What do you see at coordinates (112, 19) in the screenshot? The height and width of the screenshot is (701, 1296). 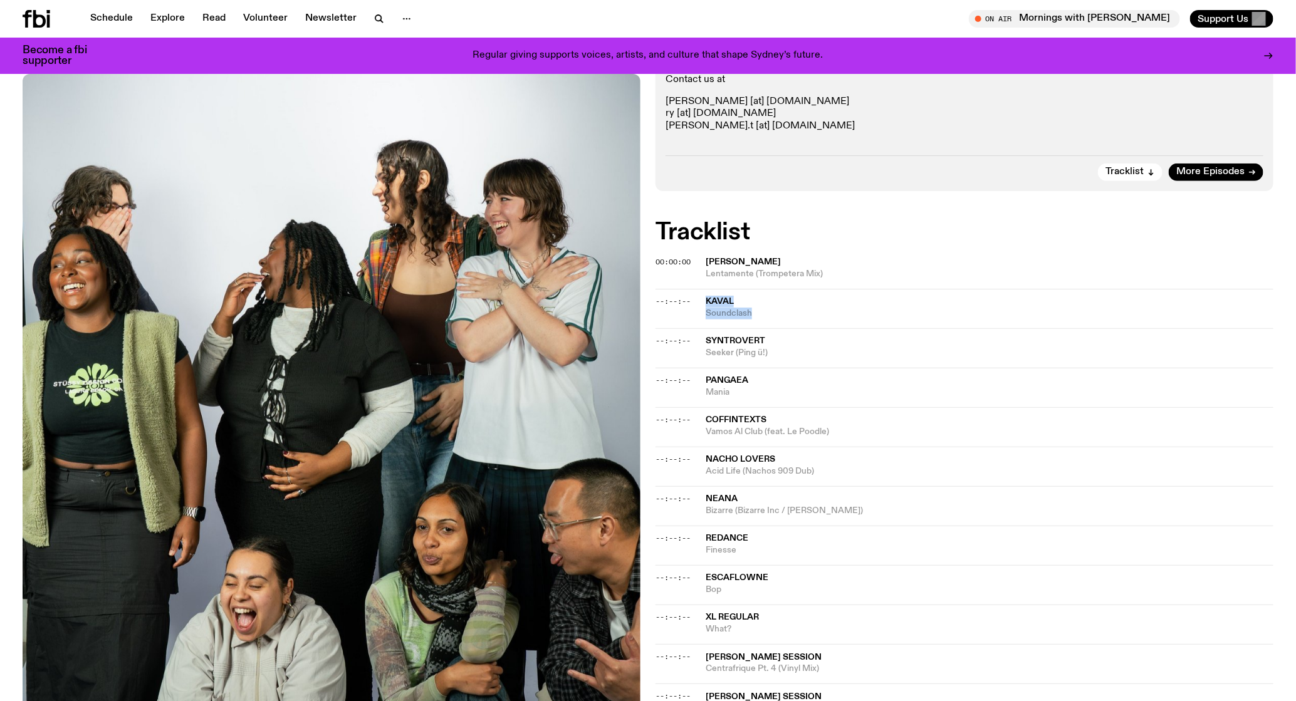 I see `a: Schedule` at bounding box center [112, 19].